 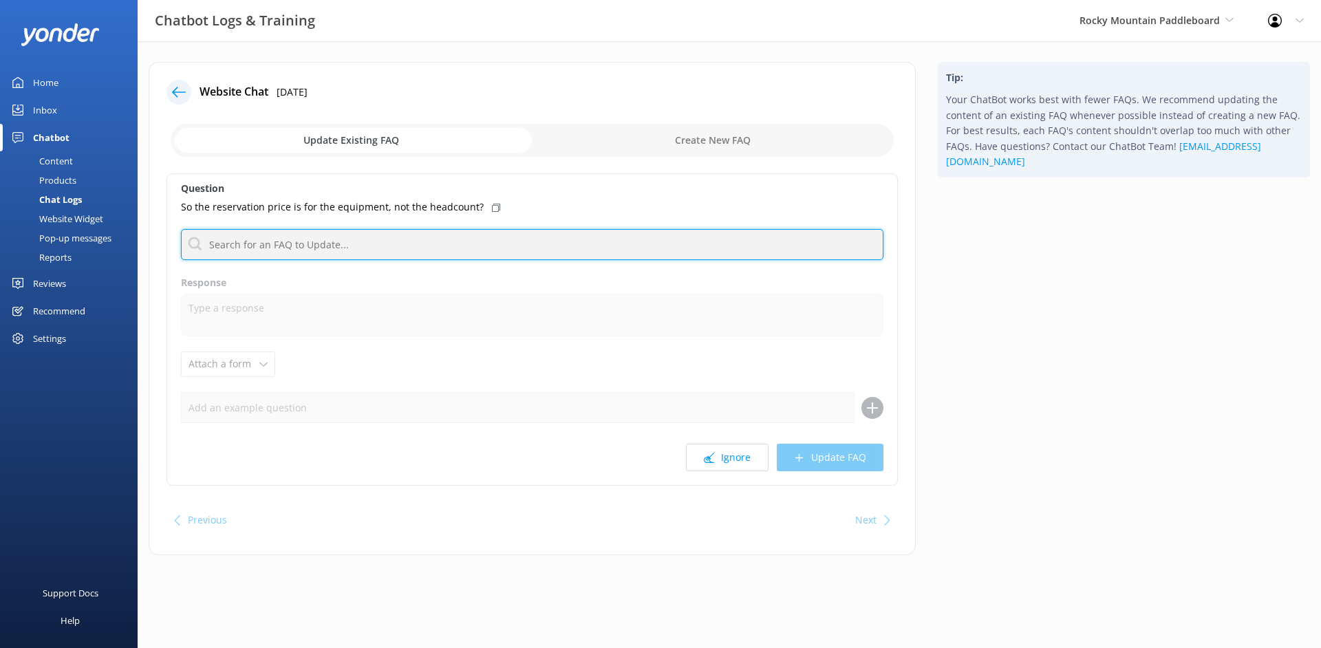 What do you see at coordinates (51, 138) in the screenshot?
I see `div: Chatbot` at bounding box center [51, 138].